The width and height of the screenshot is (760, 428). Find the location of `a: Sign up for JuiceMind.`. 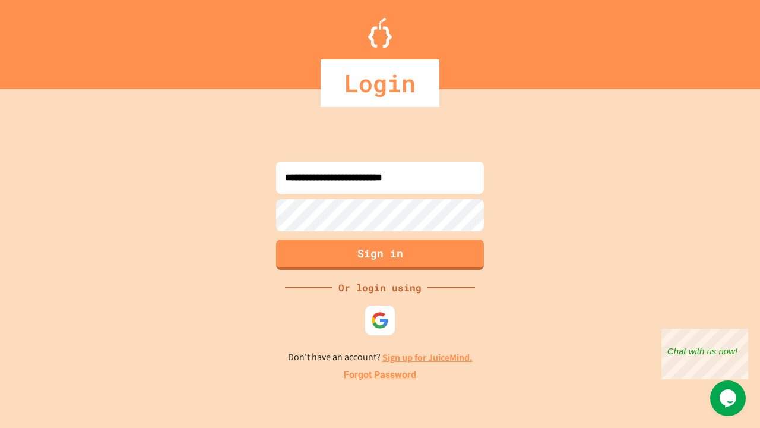

a: Sign up for JuiceMind. is located at coordinates (428, 357).